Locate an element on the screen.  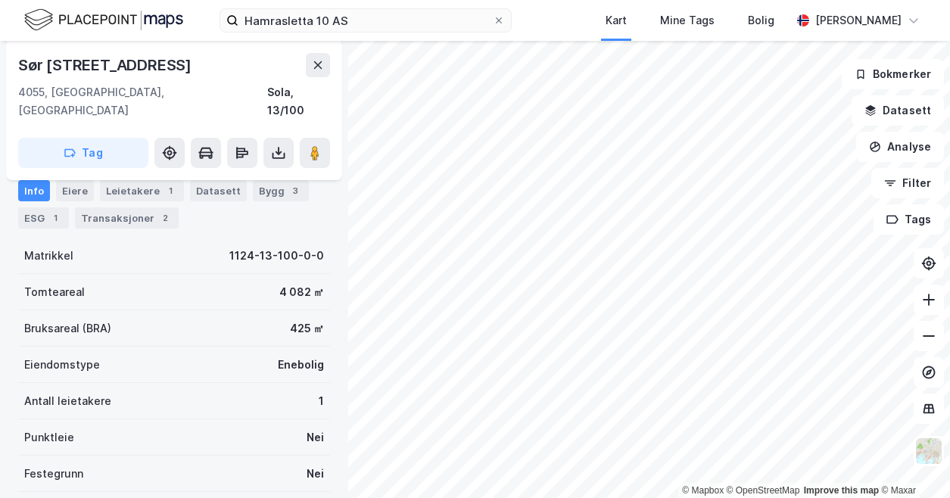
div: Datasett is located at coordinates (218, 191).